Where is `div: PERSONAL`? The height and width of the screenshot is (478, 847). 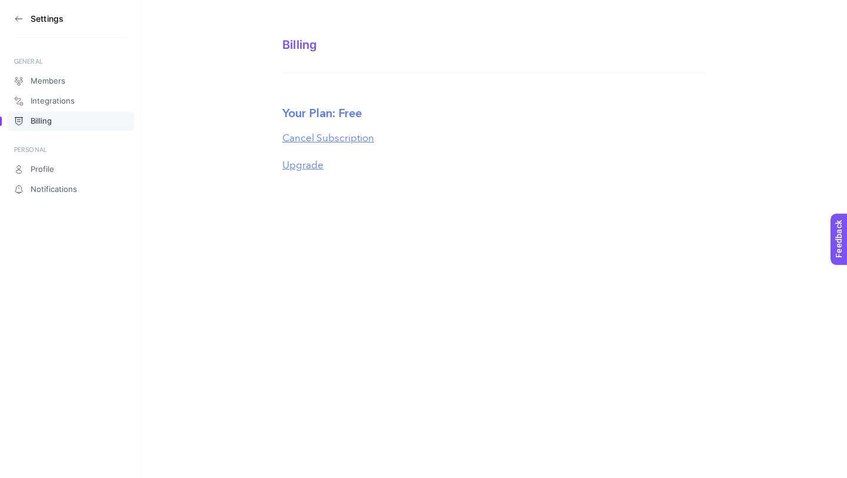 div: PERSONAL is located at coordinates (71, 149).